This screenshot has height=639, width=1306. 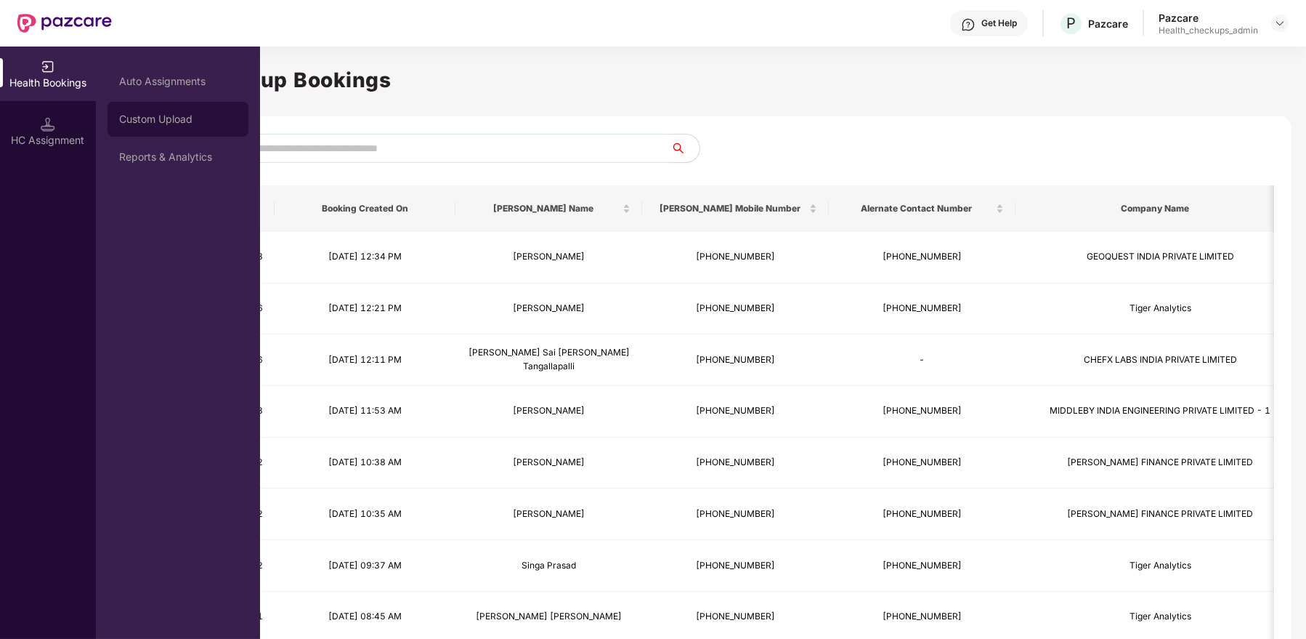 I want to click on div: Get Help, so click(x=999, y=23).